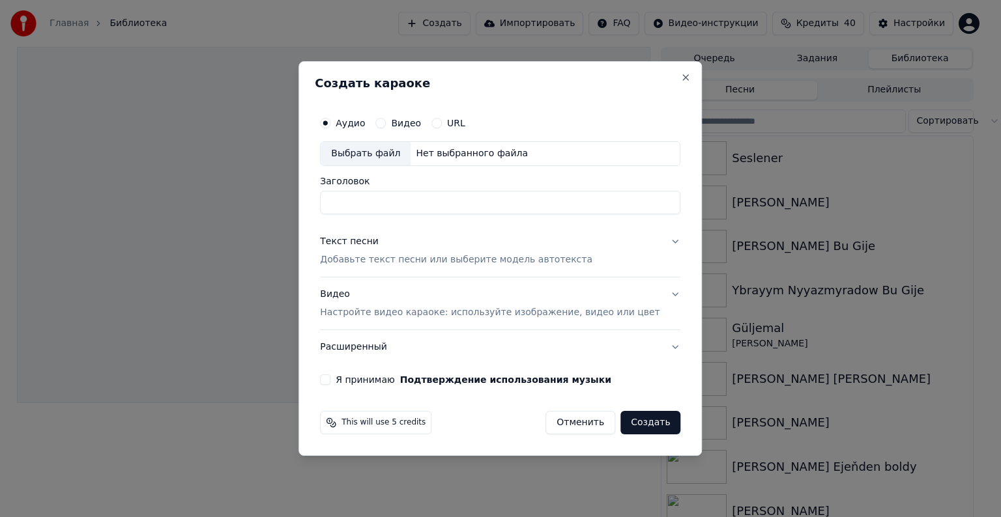 The image size is (1001, 517). Describe the element at coordinates (500, 181) in the screenshot. I see `label: Заголовок` at that location.